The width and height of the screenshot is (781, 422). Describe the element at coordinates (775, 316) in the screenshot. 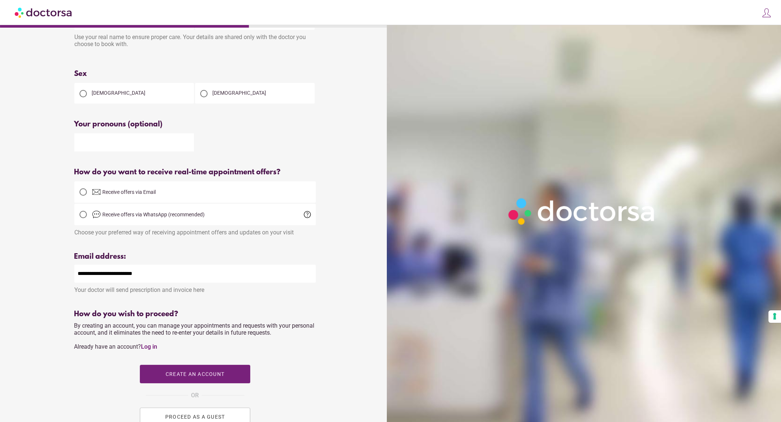

I see `button: Your consent preferences for tracking technologies` at that location.